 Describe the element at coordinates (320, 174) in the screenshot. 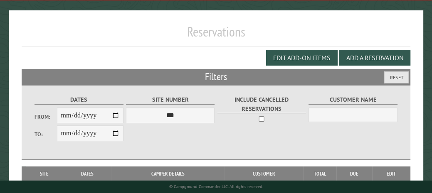

I see `th: Total` at that location.